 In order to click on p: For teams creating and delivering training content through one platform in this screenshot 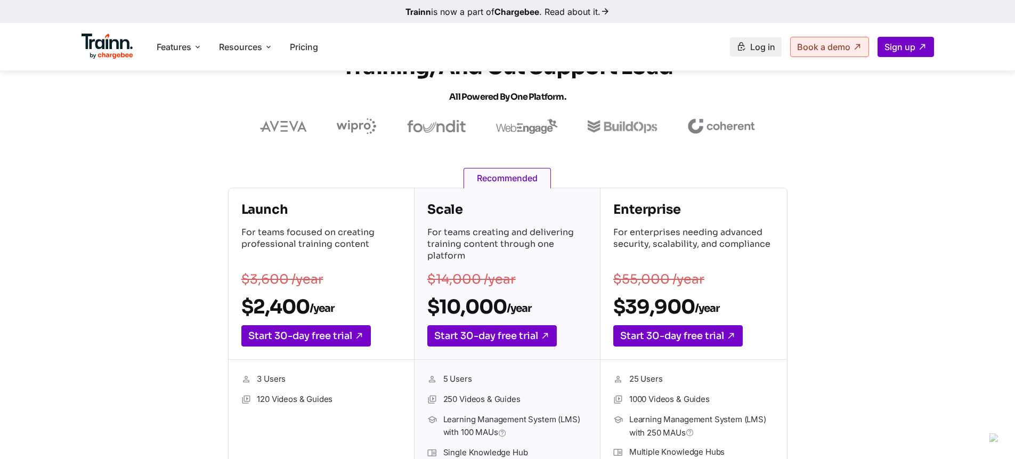, I will do `click(507, 245)`.